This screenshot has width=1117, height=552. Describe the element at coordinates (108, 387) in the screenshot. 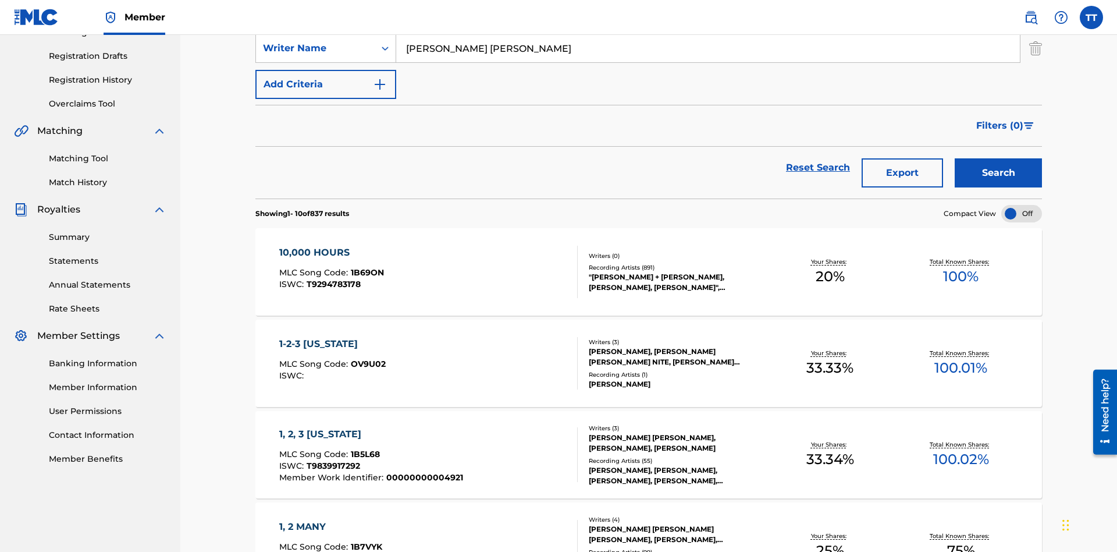

I see `a: Member Information` at that location.